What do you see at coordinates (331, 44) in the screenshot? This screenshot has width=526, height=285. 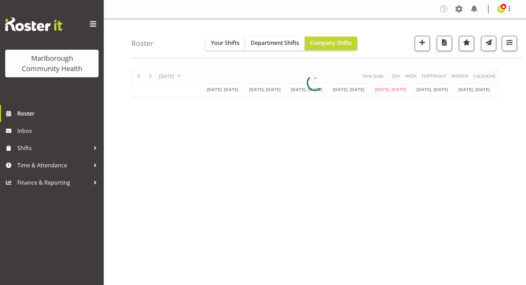 I see `button: Company Shifts` at bounding box center [331, 44].